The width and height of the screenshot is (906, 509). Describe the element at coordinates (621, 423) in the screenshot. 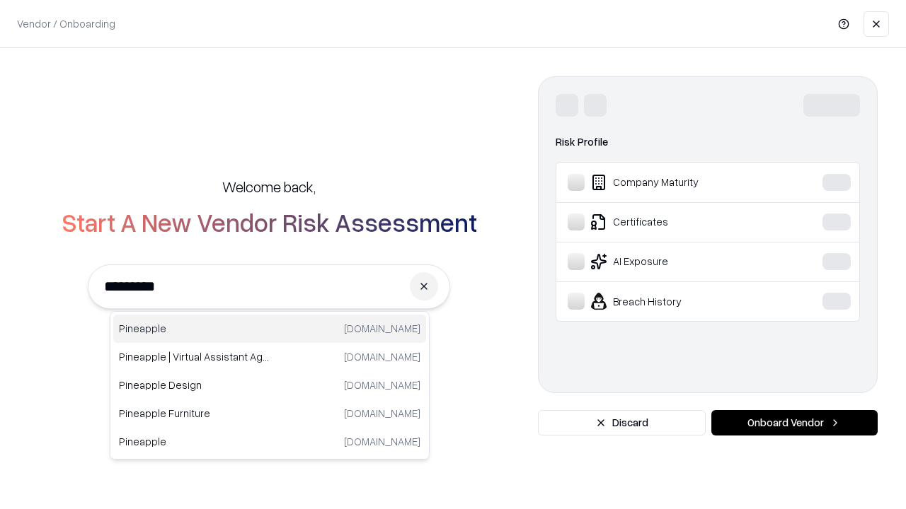

I see `button: Discard` at that location.